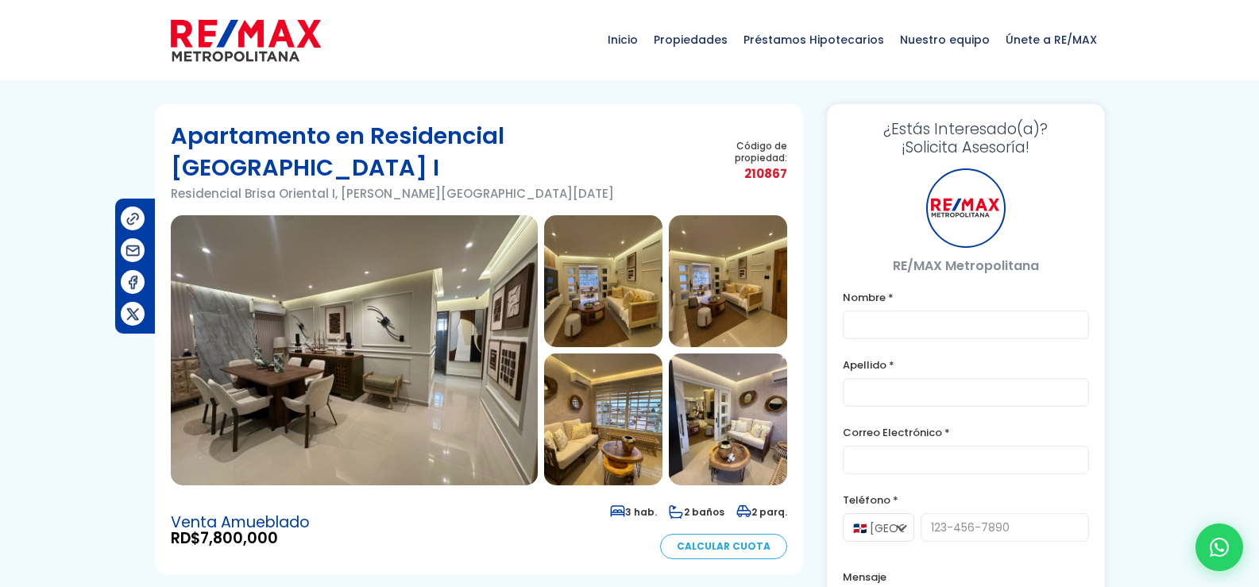 This screenshot has width=1259, height=587. Describe the element at coordinates (944, 40) in the screenshot. I see `span: Nuestro equipo` at that location.